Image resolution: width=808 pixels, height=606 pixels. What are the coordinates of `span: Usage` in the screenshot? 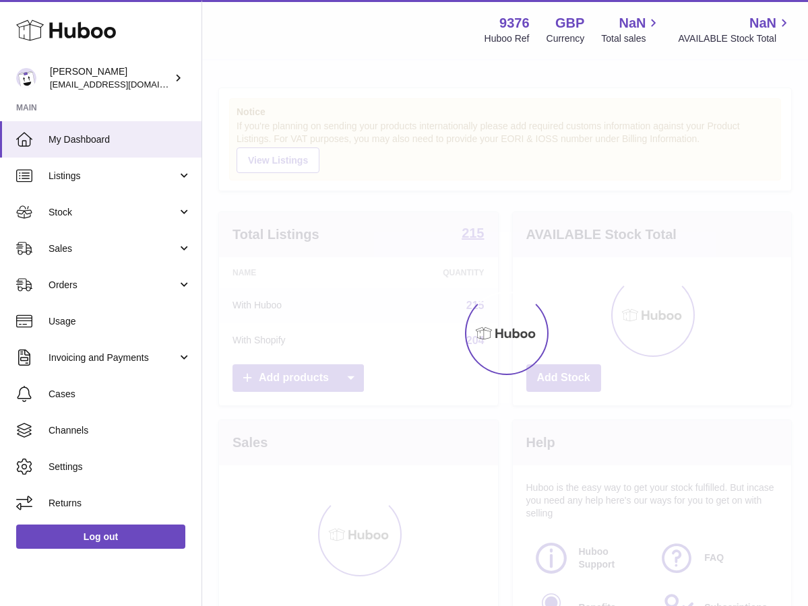 It's located at (120, 321).